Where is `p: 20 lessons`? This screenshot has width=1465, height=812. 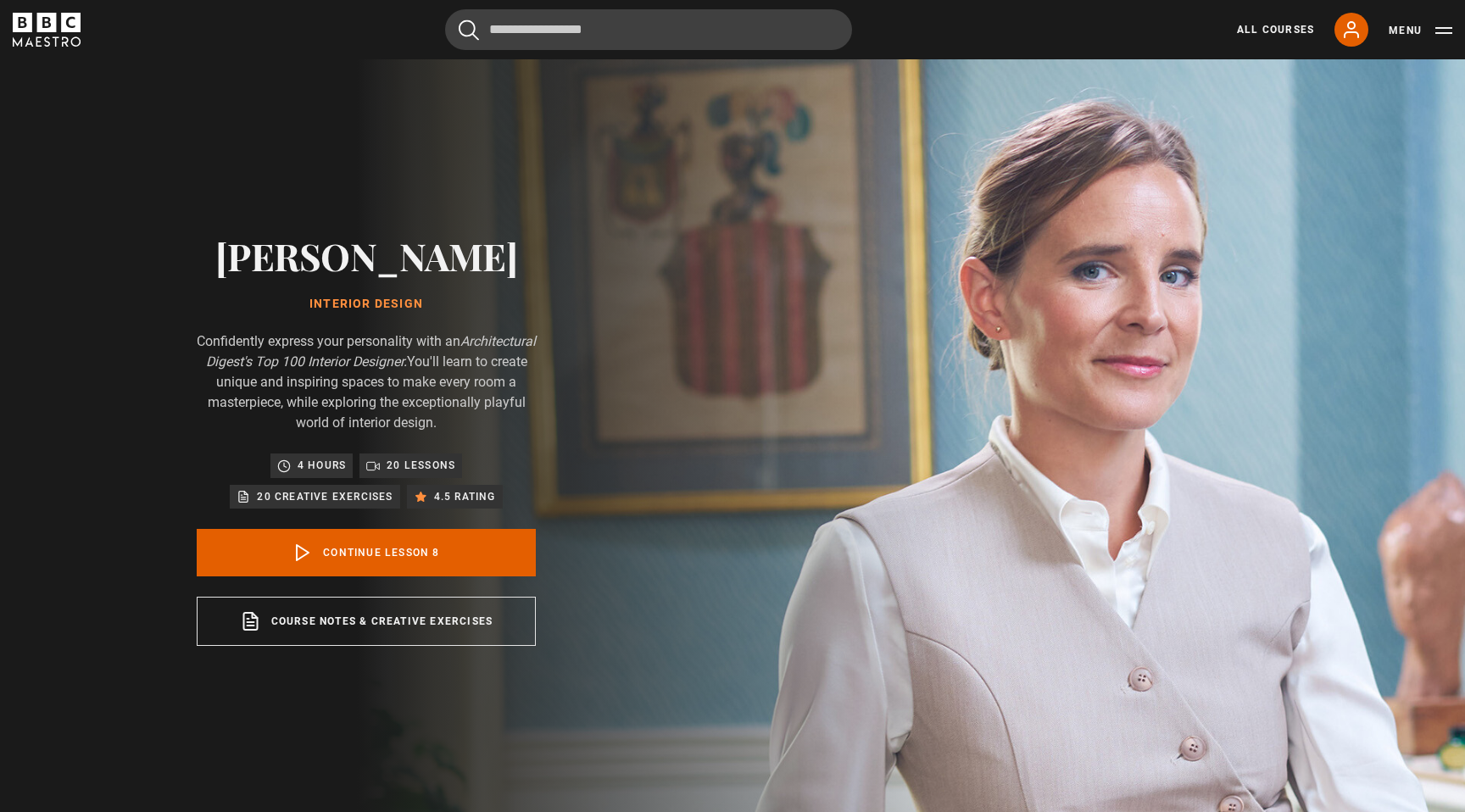
p: 20 lessons is located at coordinates (420, 465).